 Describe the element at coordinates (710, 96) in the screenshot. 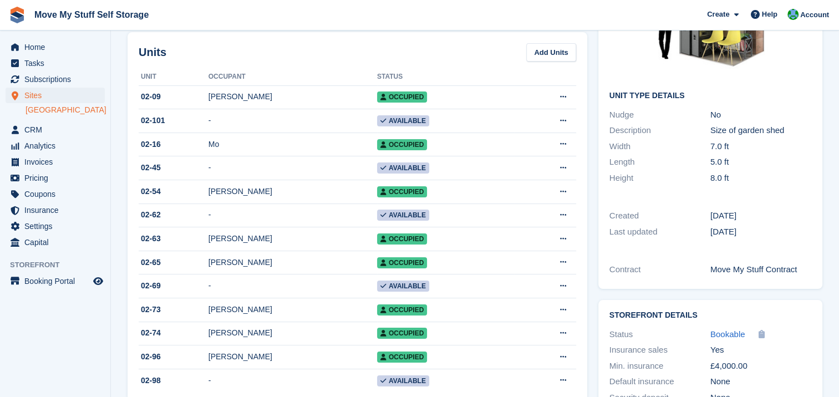

I see `h2: Unit Type details` at that location.